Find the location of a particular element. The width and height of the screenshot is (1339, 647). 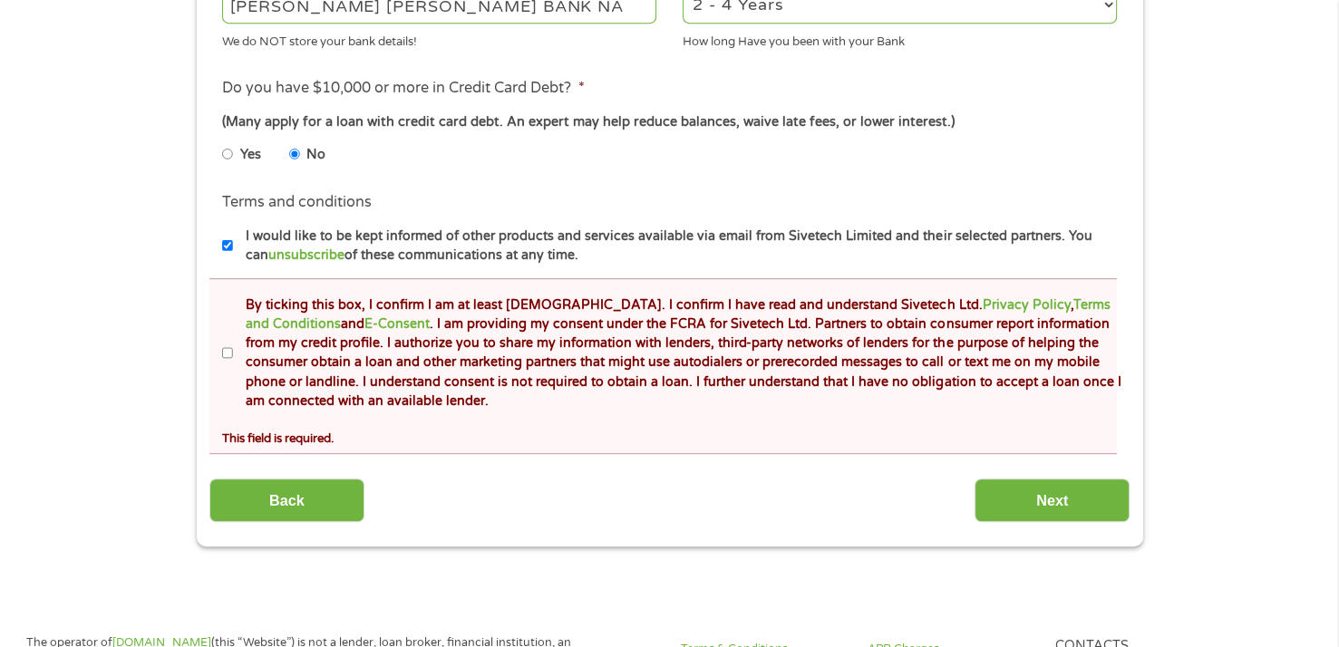

a: E-Consent is located at coordinates (397, 324).